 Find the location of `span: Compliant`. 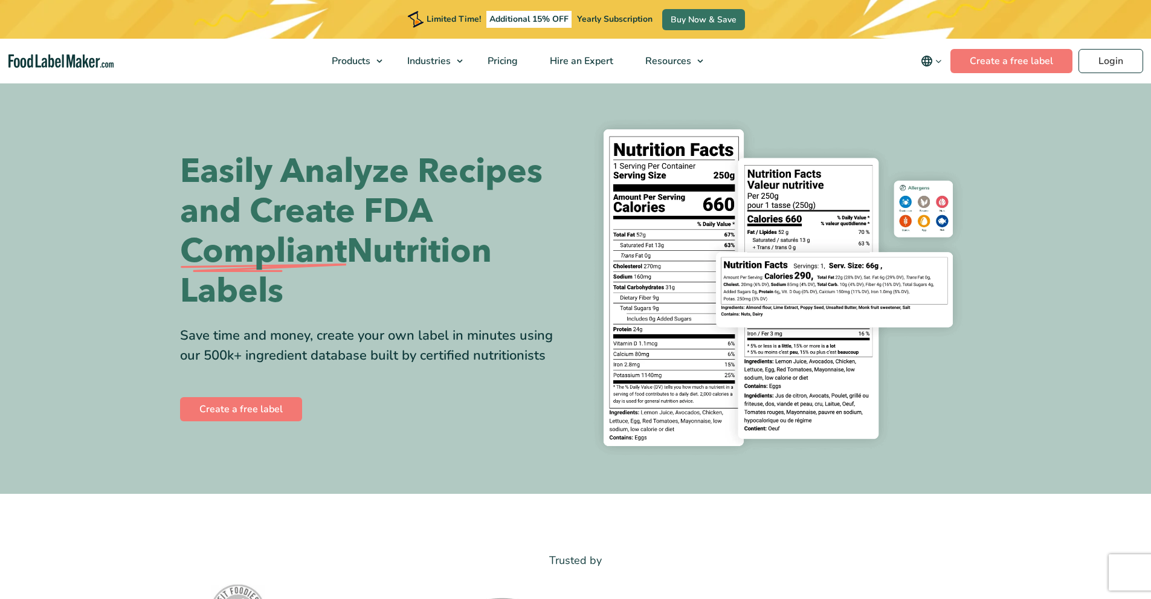

span: Compliant is located at coordinates (263, 251).